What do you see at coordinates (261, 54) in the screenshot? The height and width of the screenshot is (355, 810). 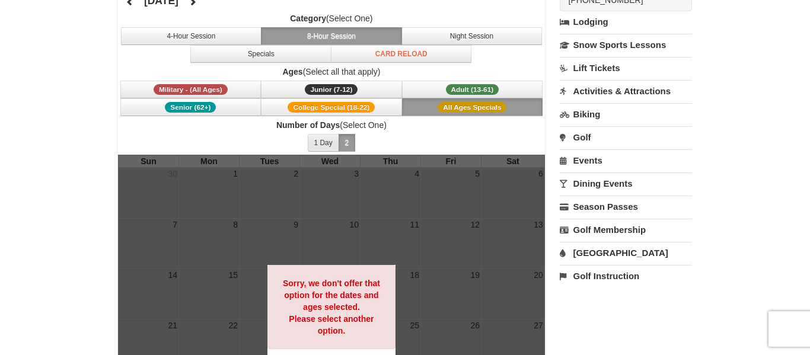 I see `button: Specials` at bounding box center [261, 54].